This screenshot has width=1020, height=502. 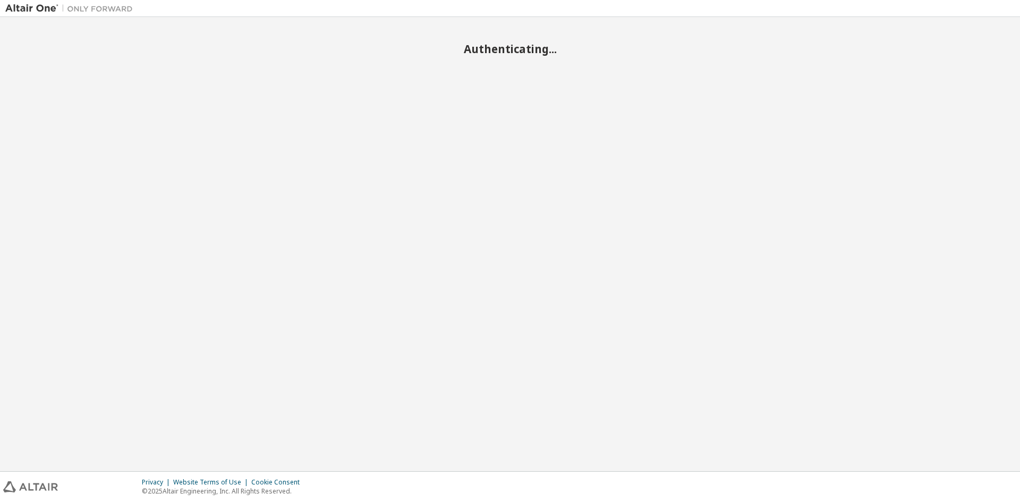 I want to click on img: altair_logo.svg, so click(x=30, y=487).